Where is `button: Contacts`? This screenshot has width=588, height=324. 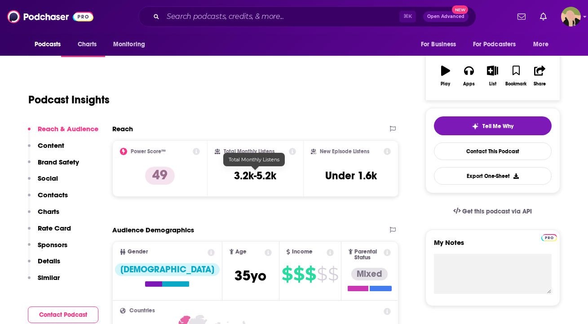
button: Contacts is located at coordinates (48, 199).